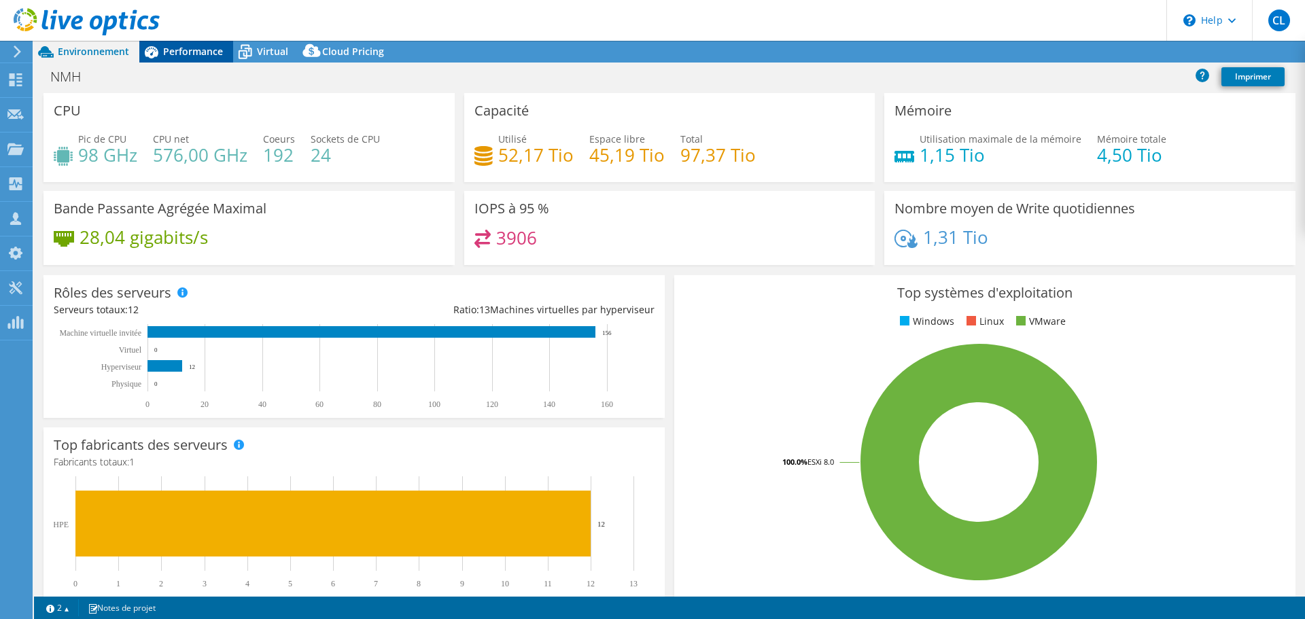  What do you see at coordinates (1000, 139) in the screenshot?
I see `span: Utilisation maximale de la mémoire` at bounding box center [1000, 139].